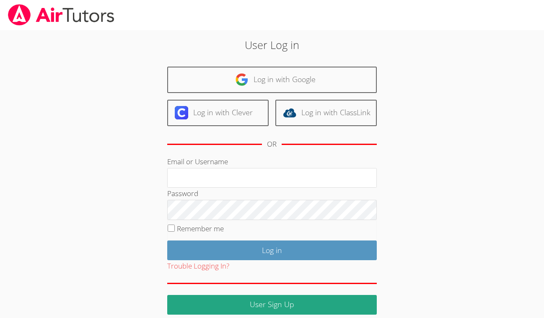 The height and width of the screenshot is (318, 544). What do you see at coordinates (61, 15) in the screenshot?
I see `img: airtutors_banner-c4298cdbf04f3fff15de1276eac7730deb9818008684d7c2e4769d2f7ddbe033.png` at bounding box center [61, 15].